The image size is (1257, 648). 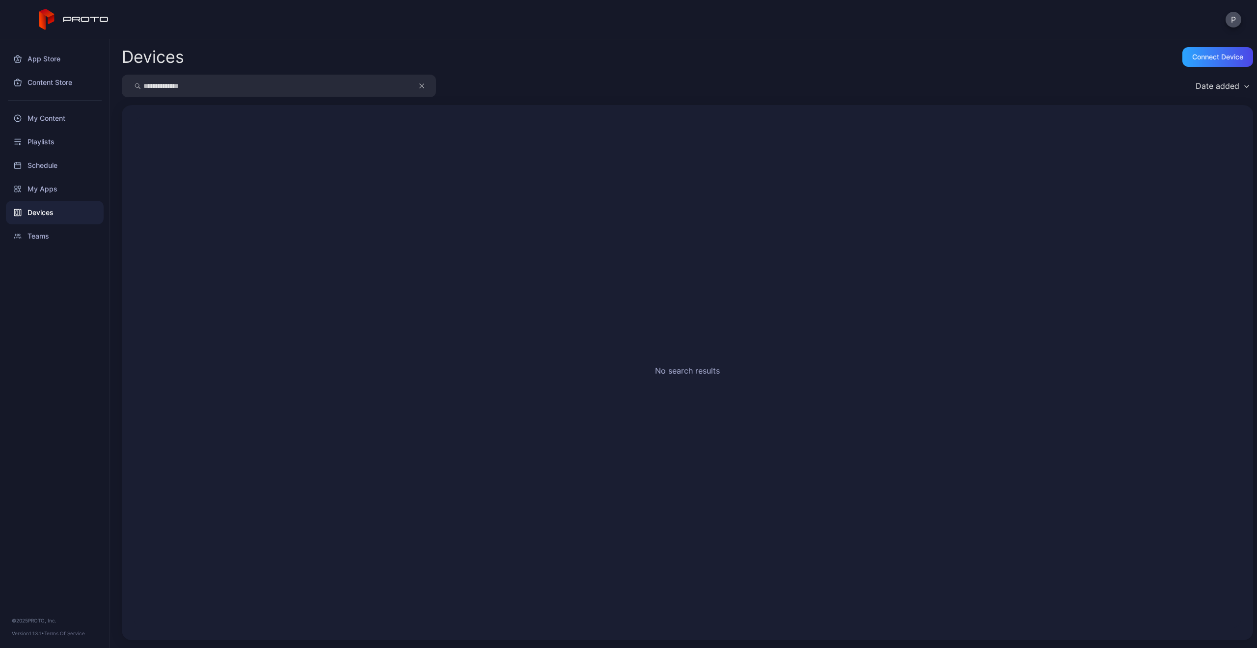 I want to click on a: Teams, so click(x=54, y=236).